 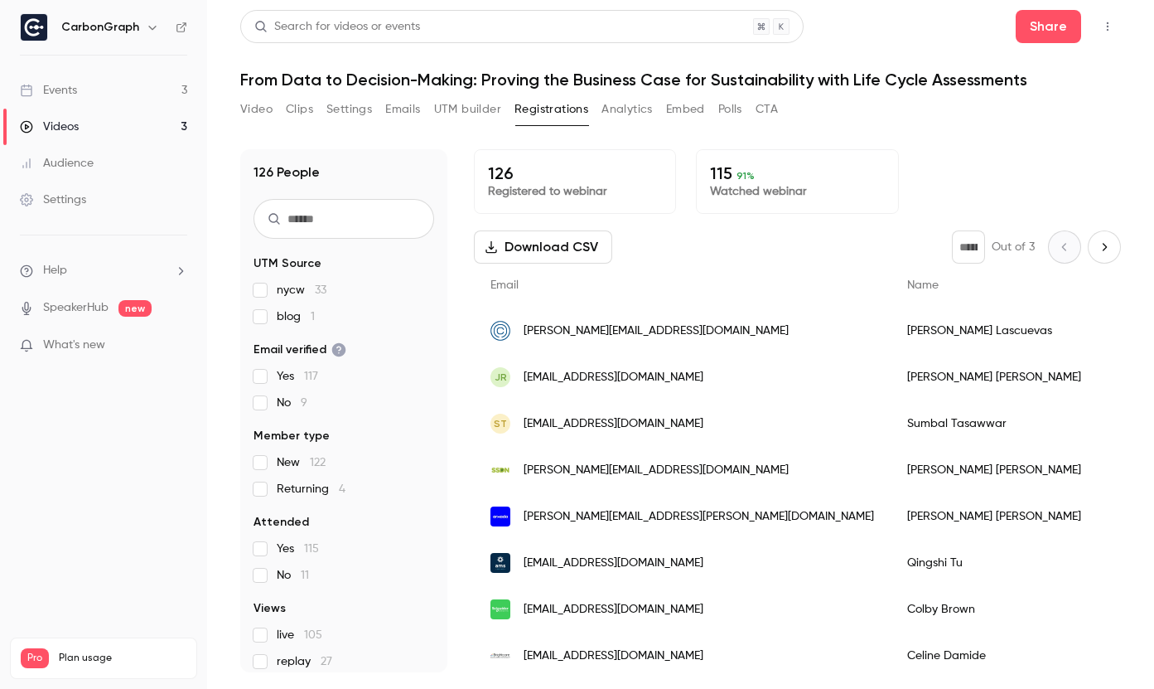 I want to click on p: 115, so click(x=797, y=173).